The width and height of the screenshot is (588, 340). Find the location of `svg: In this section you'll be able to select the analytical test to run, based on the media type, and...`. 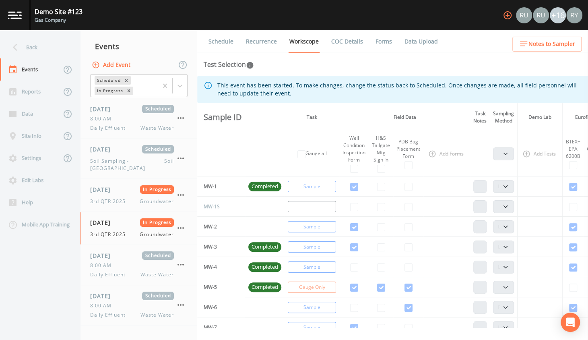

svg: In this section you'll be able to select the analytical test to run, based on the media type, and... is located at coordinates (250, 65).